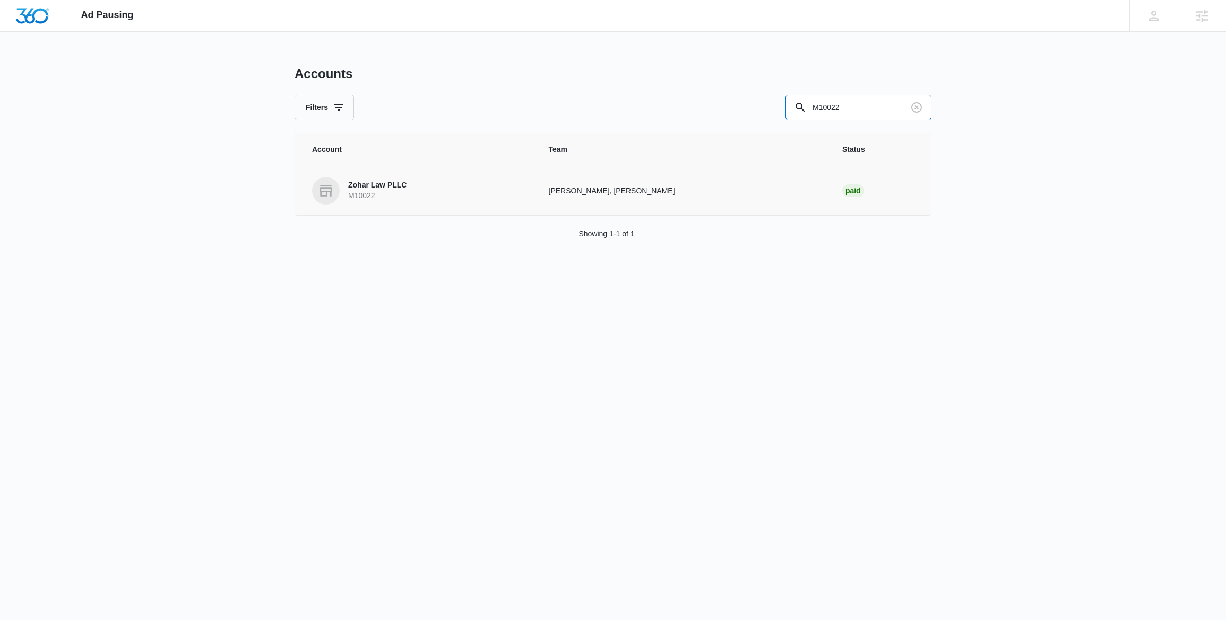 Image resolution: width=1226 pixels, height=620 pixels. What do you see at coordinates (377, 185) in the screenshot?
I see `p: Zohar Law PLLC` at bounding box center [377, 185].